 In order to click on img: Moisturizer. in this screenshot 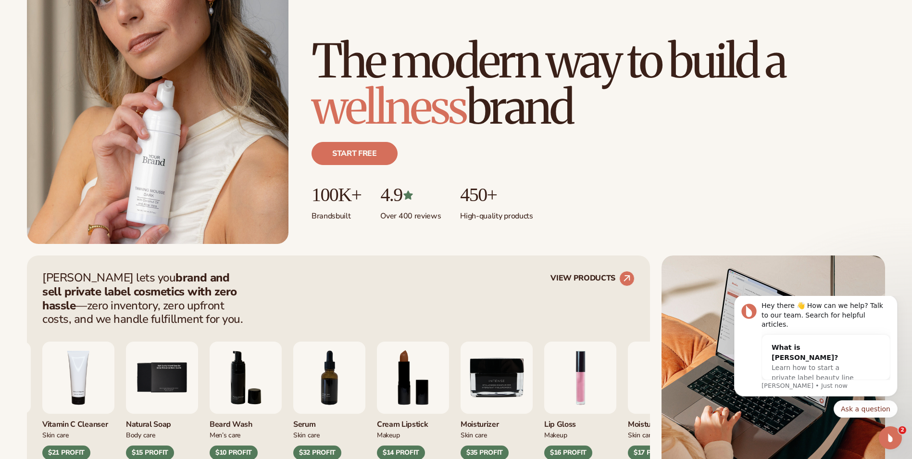, I will do `click(497, 377)`.